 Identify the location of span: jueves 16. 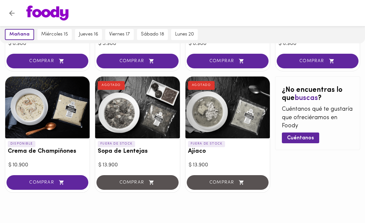
(88, 34).